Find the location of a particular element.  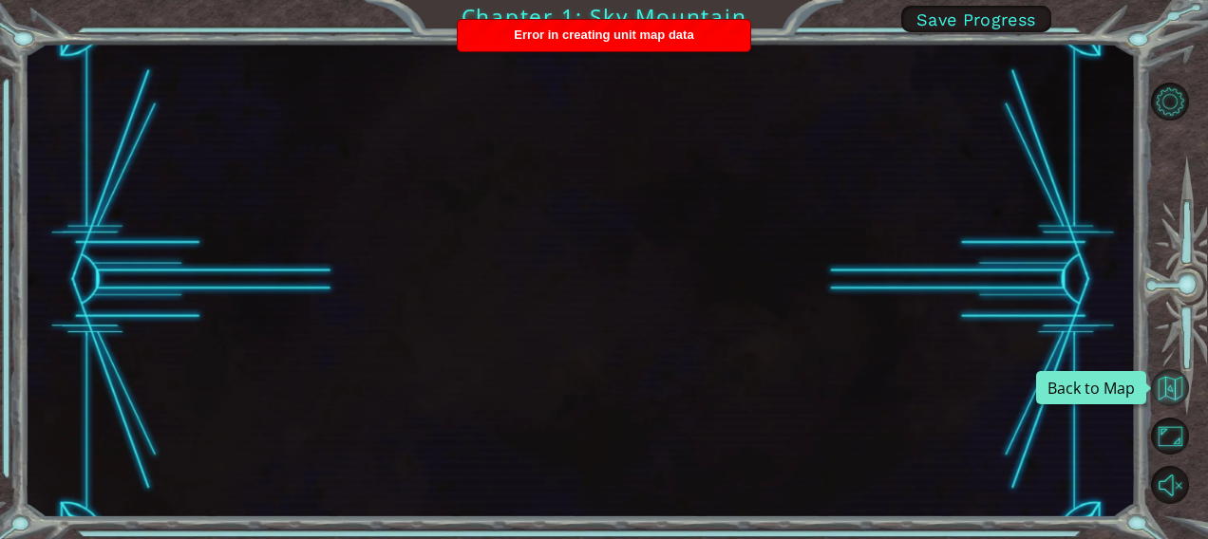

button: Save Progress is located at coordinates (976, 19).